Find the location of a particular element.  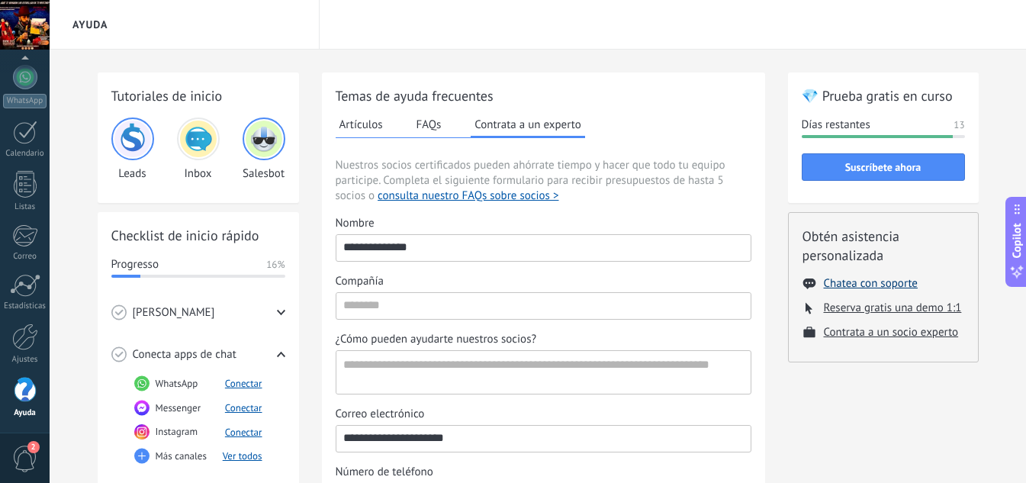

span: Nuestros socios certificados pueden ahórrate tiempo y hacer que todo tu equipo participe. Complet... is located at coordinates (543, 181).